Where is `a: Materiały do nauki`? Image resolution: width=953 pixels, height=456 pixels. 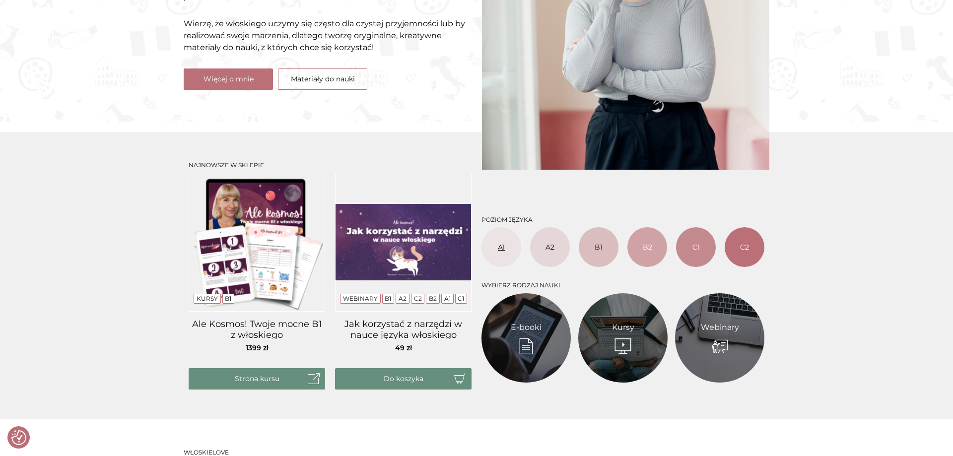 a: Materiały do nauki is located at coordinates (323, 79).